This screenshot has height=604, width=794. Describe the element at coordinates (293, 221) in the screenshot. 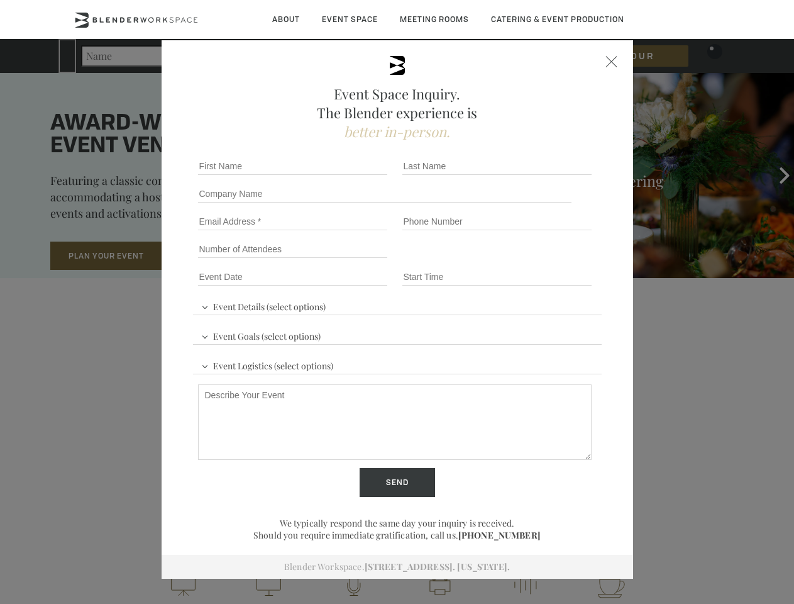

I see `input: Email Address *` at that location.